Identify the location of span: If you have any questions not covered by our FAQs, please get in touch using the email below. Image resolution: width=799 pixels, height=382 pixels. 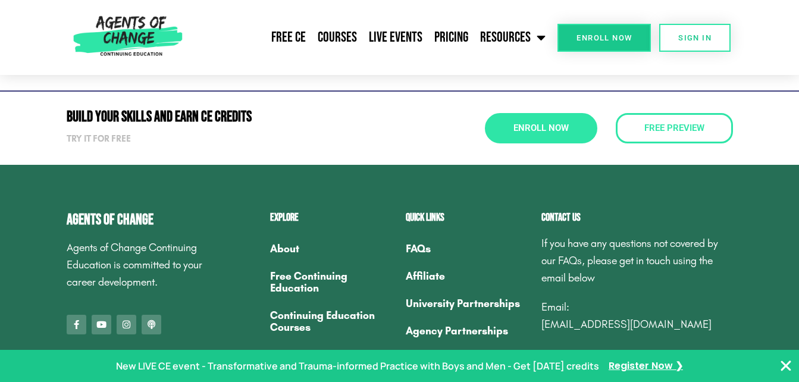
(630, 261).